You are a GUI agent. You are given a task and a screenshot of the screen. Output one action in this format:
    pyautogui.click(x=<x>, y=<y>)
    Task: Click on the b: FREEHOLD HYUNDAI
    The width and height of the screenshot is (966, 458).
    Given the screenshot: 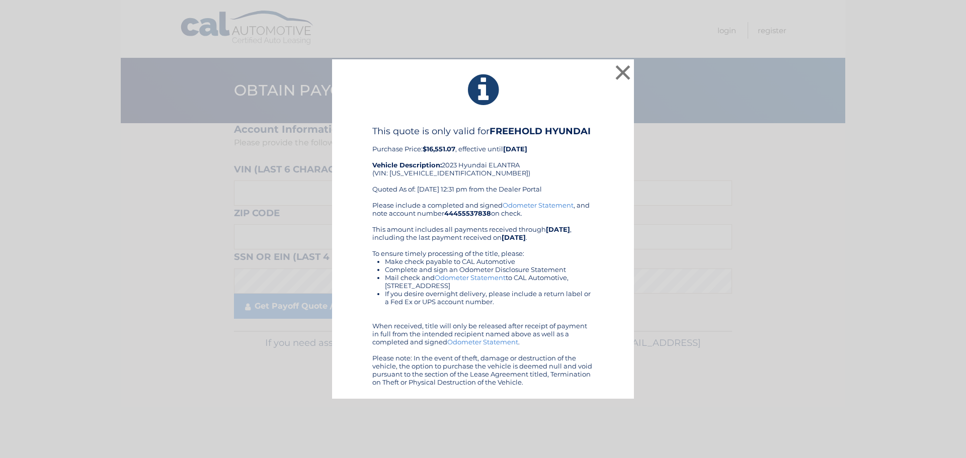 What is the action you would take?
    pyautogui.click(x=540, y=131)
    